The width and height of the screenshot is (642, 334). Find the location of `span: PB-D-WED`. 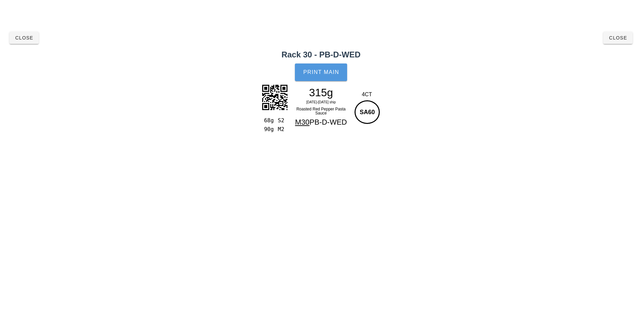

span: PB-D-WED is located at coordinates (328, 122).